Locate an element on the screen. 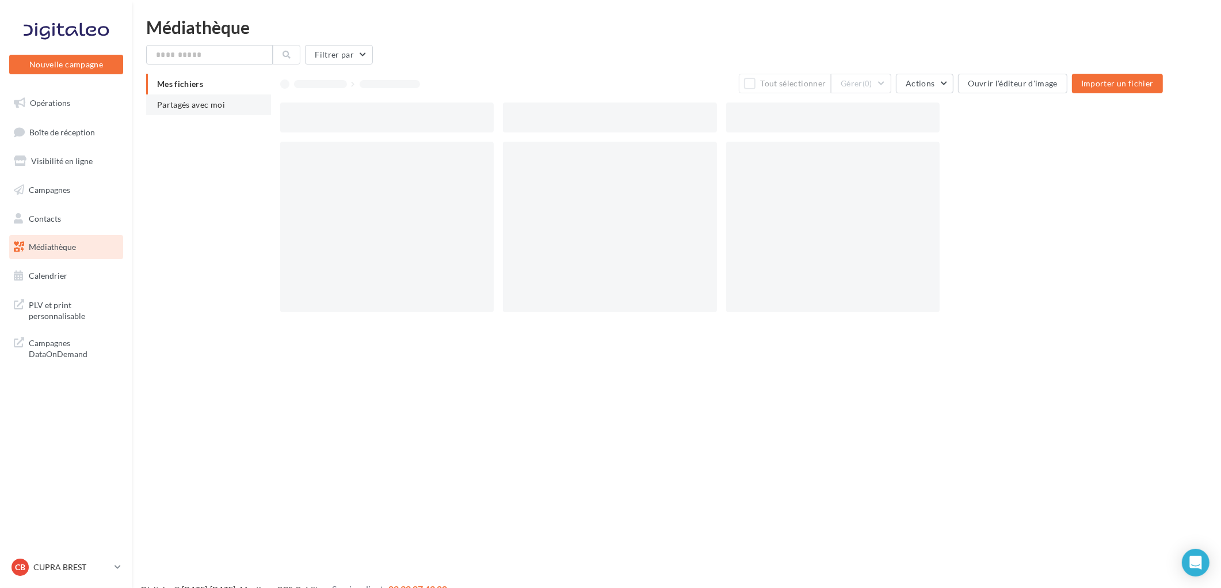  span: (0) is located at coordinates (867, 83).